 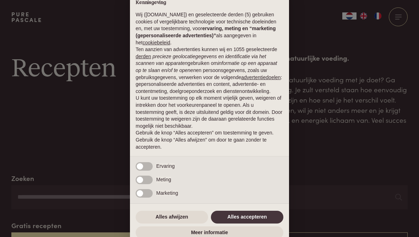 I want to click on p: Ten aanzien van advertenties kunnen wij en 1055 geselecteerde gebruiken om en persoonsgegevens, z..., so click(x=210, y=70).